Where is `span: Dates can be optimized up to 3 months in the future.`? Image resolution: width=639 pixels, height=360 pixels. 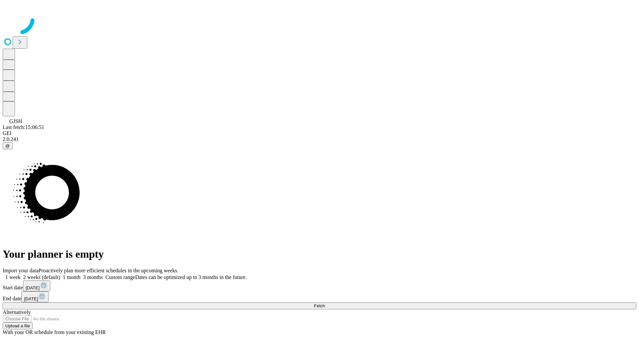 span: Dates can be optimized up to 3 months in the future. is located at coordinates (191, 277).